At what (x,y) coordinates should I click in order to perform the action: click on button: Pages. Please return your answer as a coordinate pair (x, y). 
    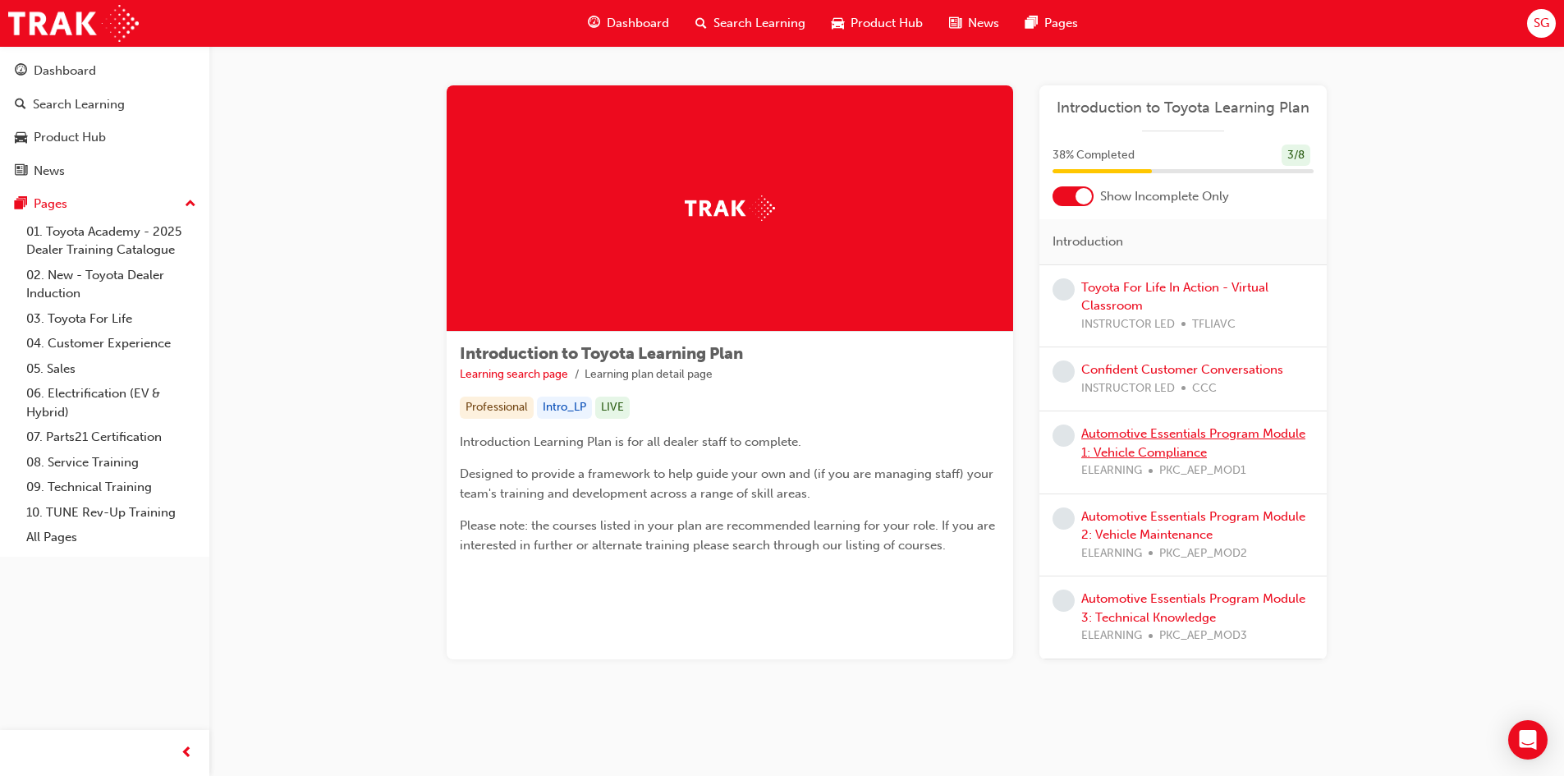
    Looking at the image, I should click on (104, 204).